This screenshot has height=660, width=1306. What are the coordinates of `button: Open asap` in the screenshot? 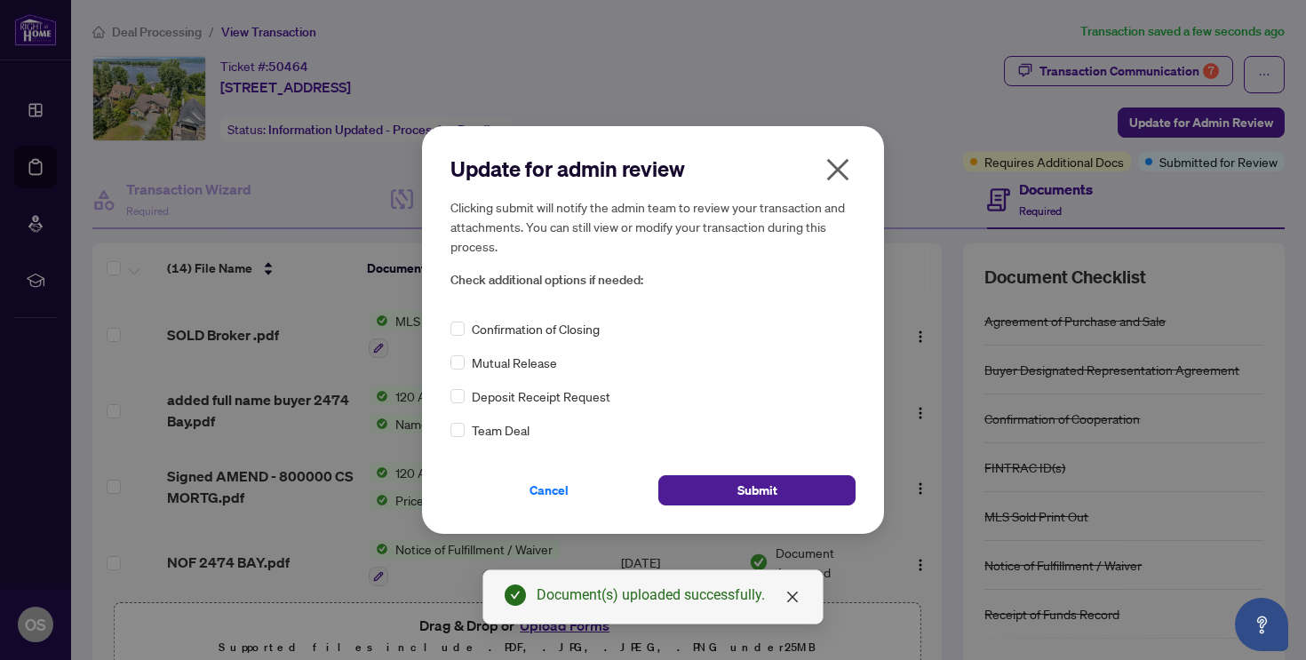 It's located at (1261, 624).